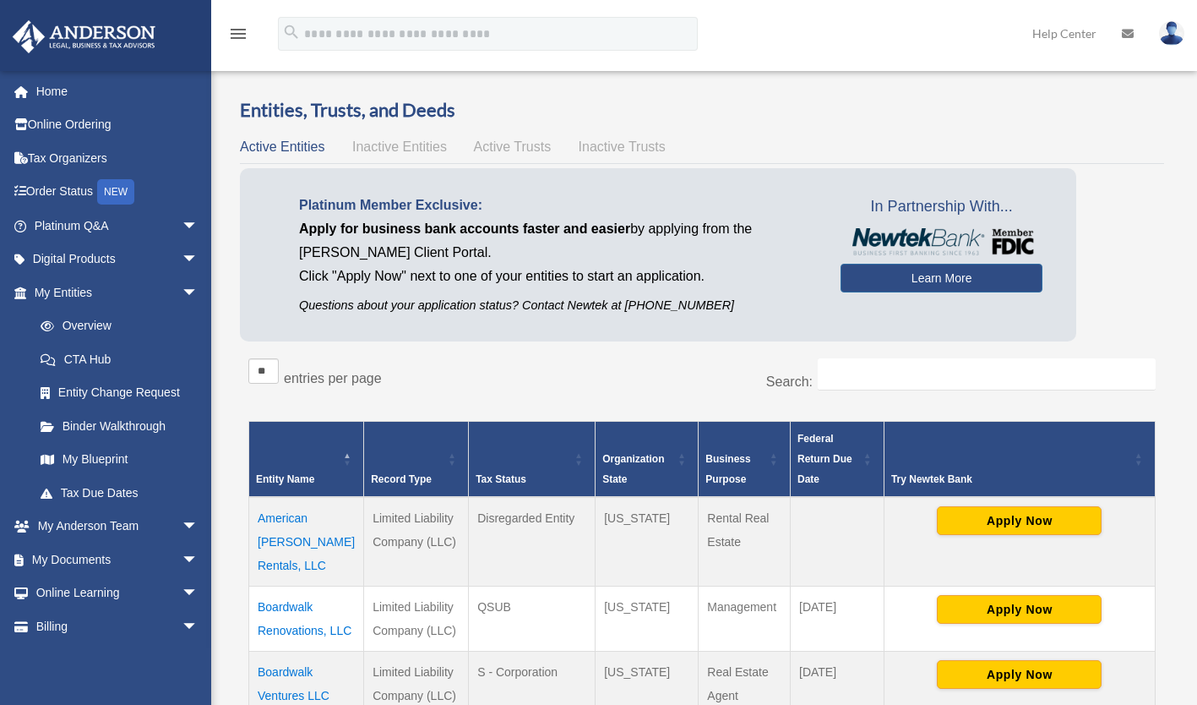  What do you see at coordinates (117, 526) in the screenshot?
I see `a: My Anderson Teamarrow_drop_down` at bounding box center [117, 526].